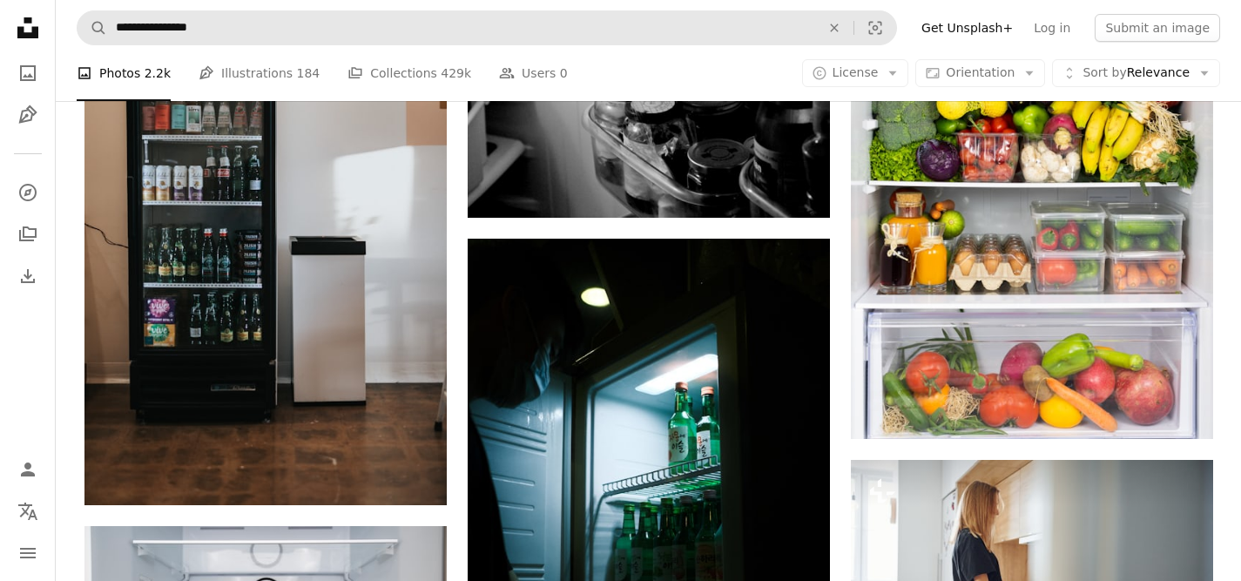  What do you see at coordinates (855, 73) in the screenshot?
I see `button: License` at bounding box center [855, 73].